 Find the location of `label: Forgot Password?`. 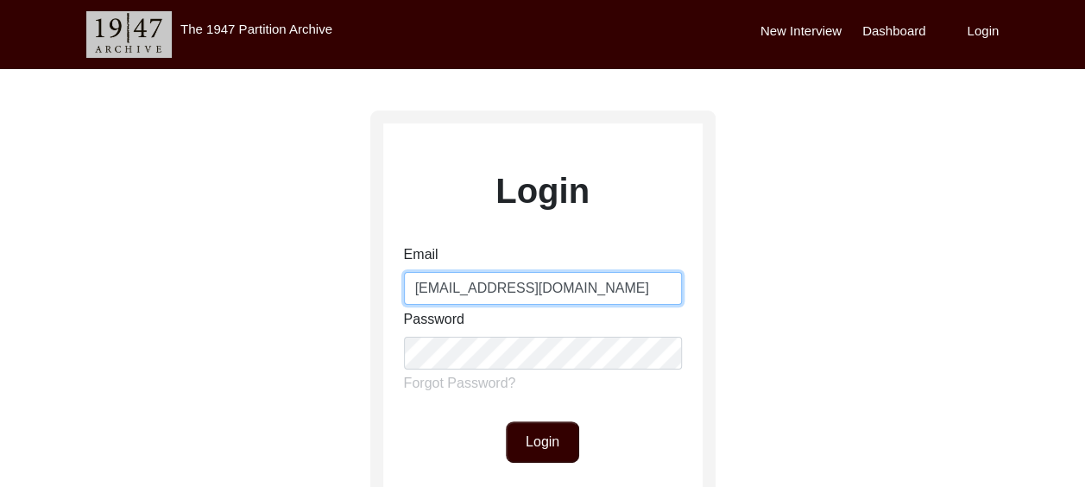

label: Forgot Password? is located at coordinates (460, 383).